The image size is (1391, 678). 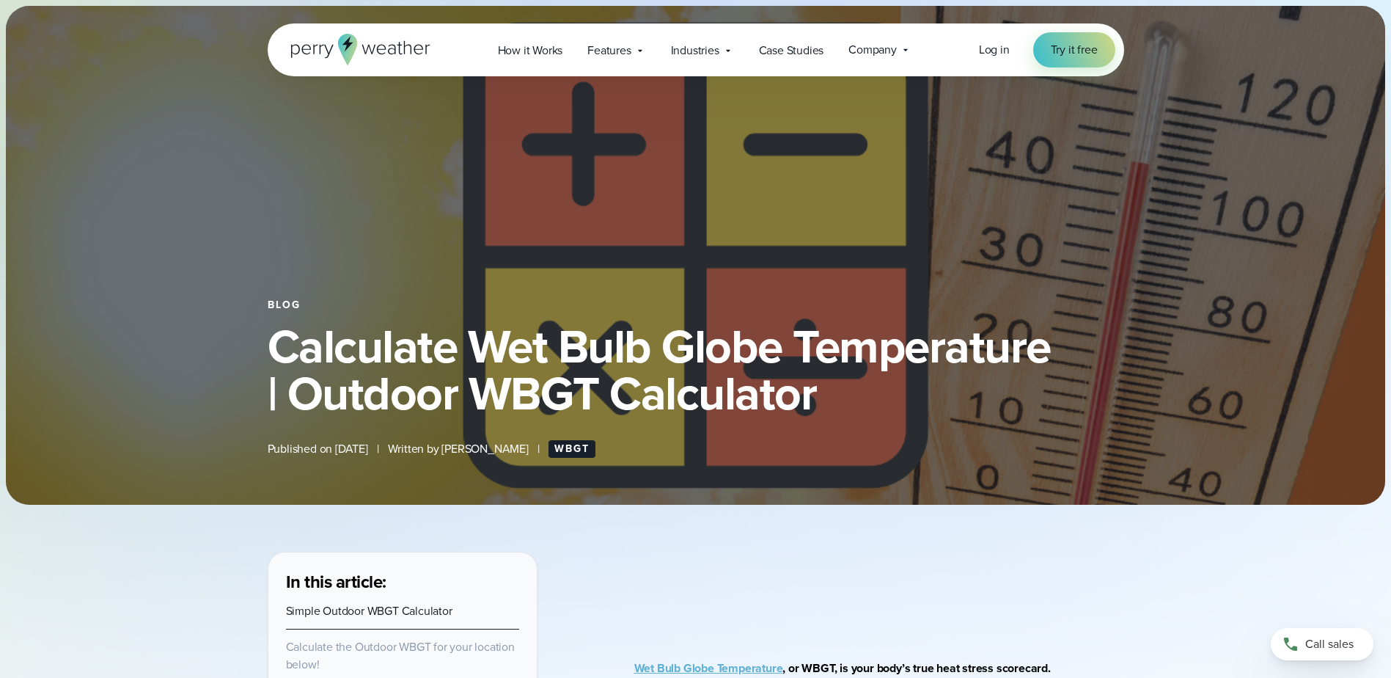 What do you see at coordinates (873, 50) in the screenshot?
I see `span: Company` at bounding box center [873, 50].